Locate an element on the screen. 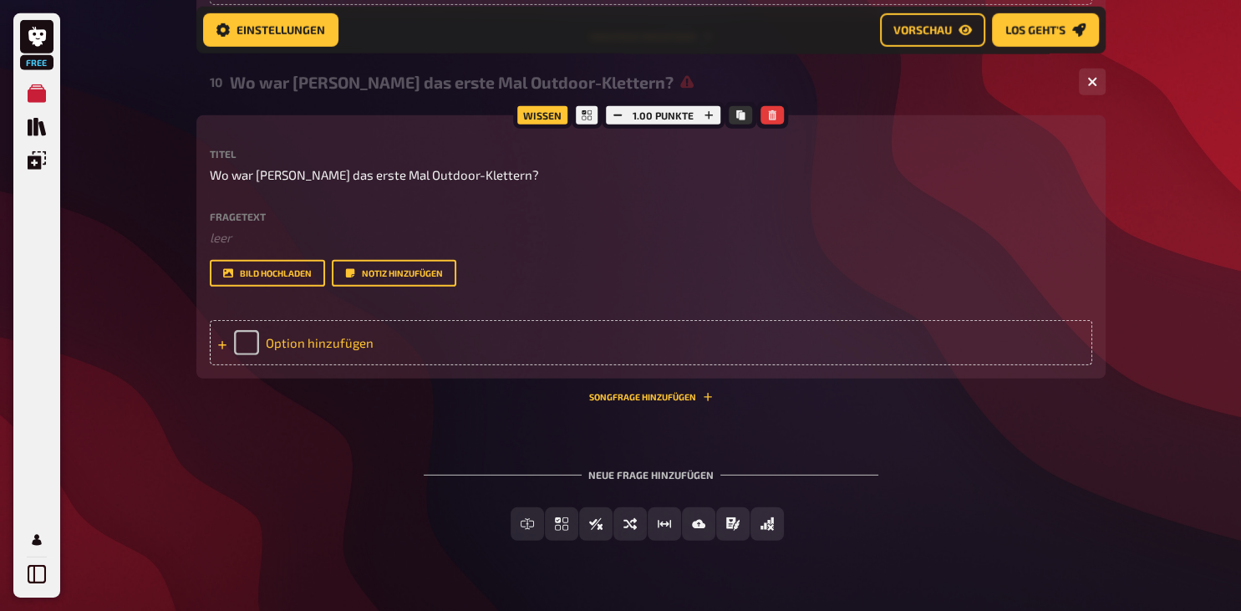 The height and width of the screenshot is (611, 1241). div: Neue Frage hinzufügen is located at coordinates (651, 468).